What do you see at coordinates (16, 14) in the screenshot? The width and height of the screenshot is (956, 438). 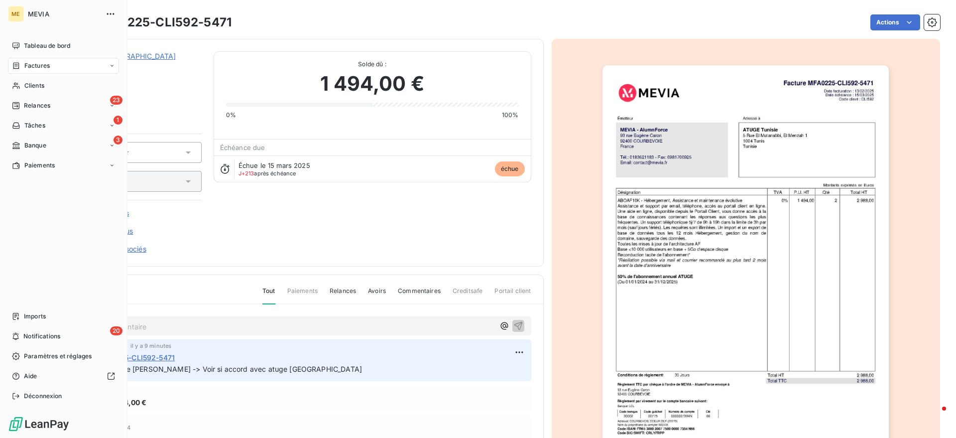 I see `div: ME` at bounding box center [16, 14].